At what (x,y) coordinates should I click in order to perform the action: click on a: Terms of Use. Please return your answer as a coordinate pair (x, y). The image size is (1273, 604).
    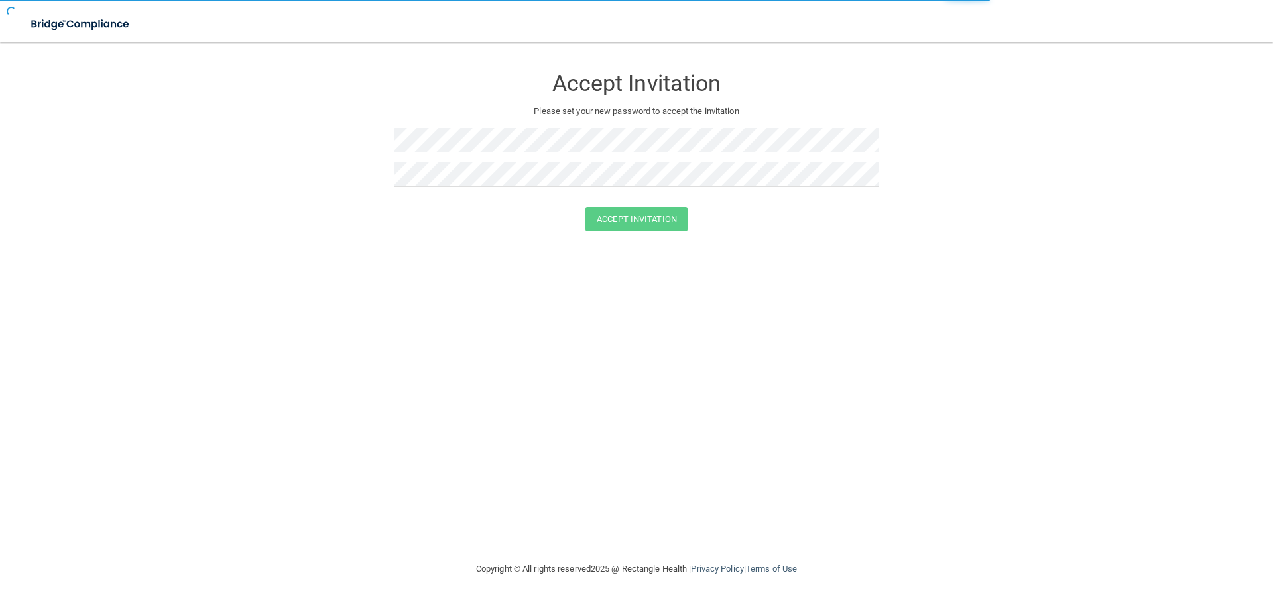
    Looking at the image, I should click on (771, 568).